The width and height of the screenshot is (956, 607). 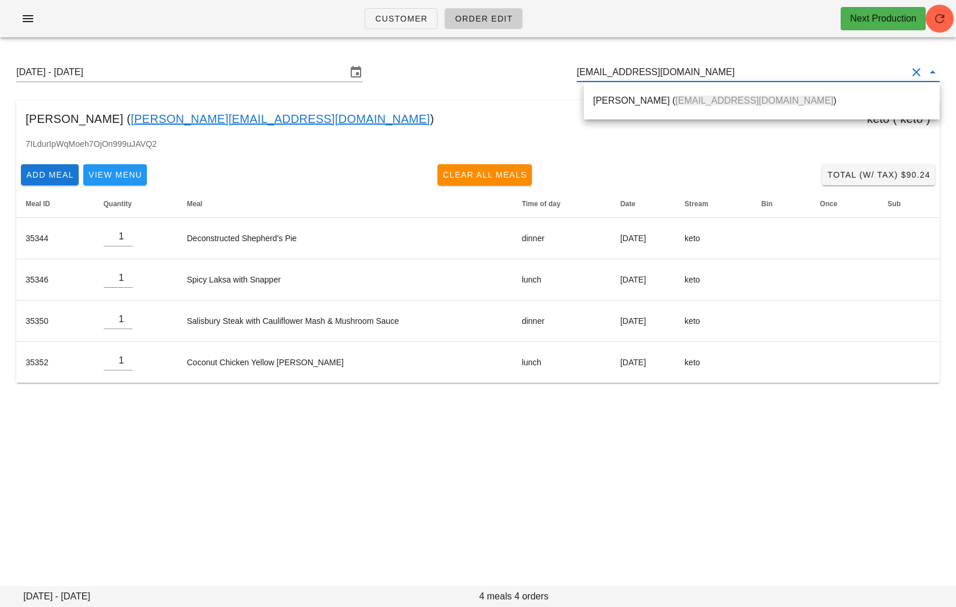 What do you see at coordinates (118, 204) in the screenshot?
I see `span: Quantity` at bounding box center [118, 204].